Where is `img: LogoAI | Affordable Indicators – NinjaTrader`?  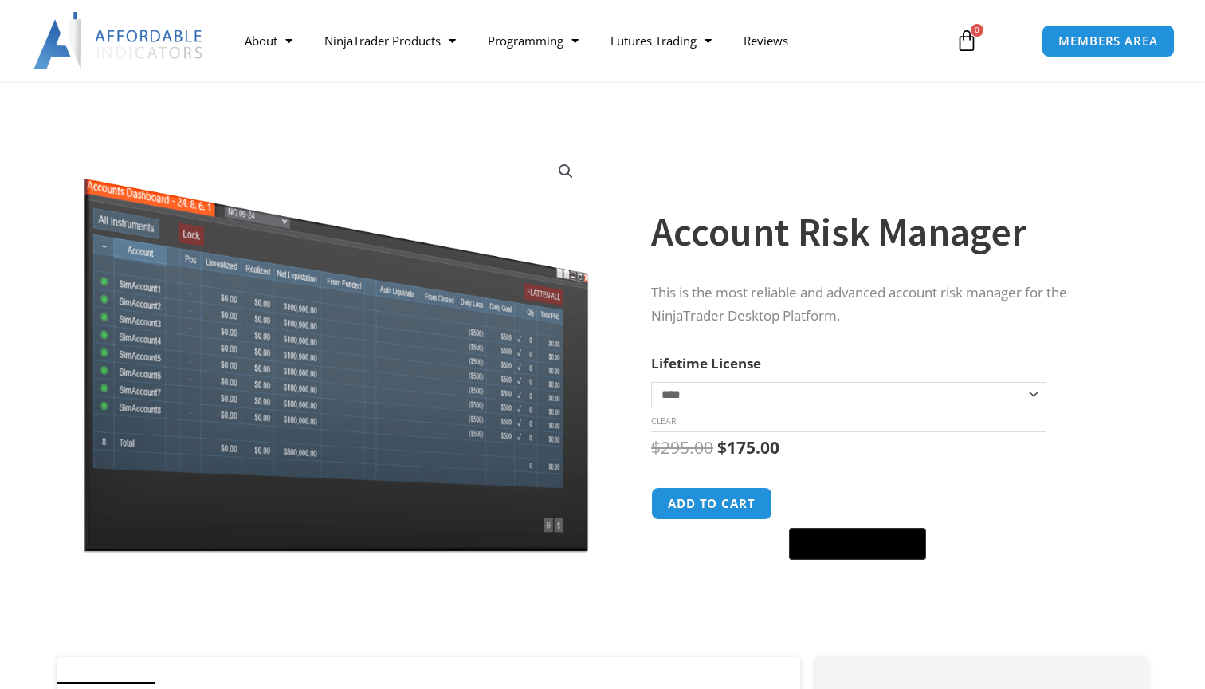
img: LogoAI | Affordable Indicators – NinjaTrader is located at coordinates (119, 41).